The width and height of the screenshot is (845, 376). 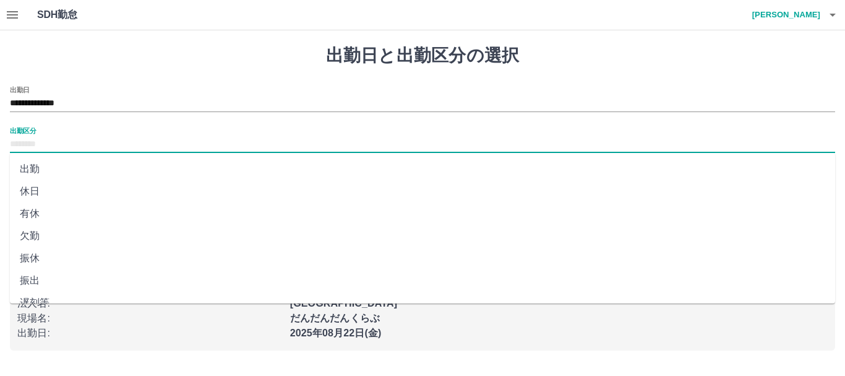 What do you see at coordinates (336, 332) in the screenshot?
I see `b: 2025年08月22日(金)` at bounding box center [336, 332].